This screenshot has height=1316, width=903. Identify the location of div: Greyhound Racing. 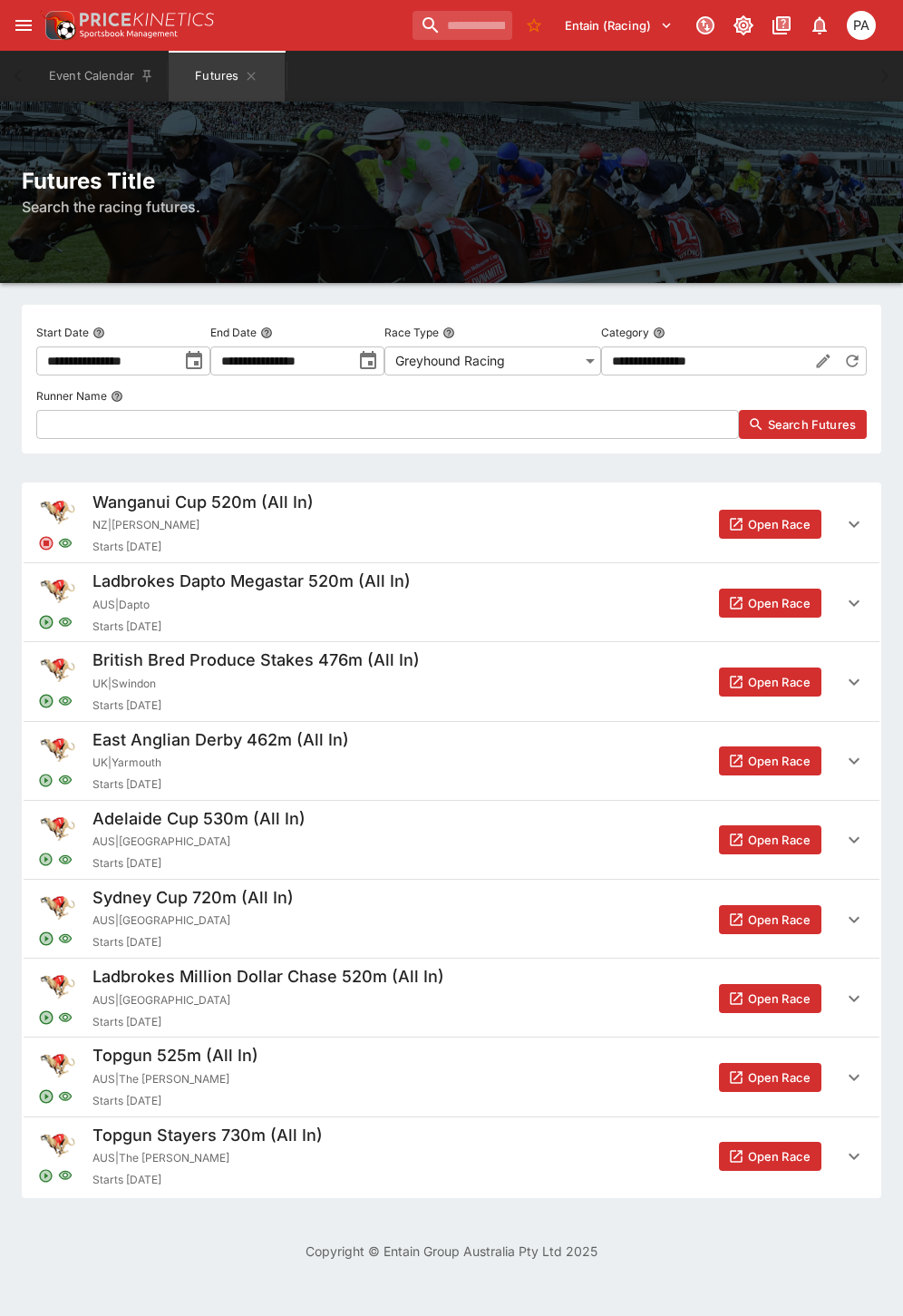
(492, 361).